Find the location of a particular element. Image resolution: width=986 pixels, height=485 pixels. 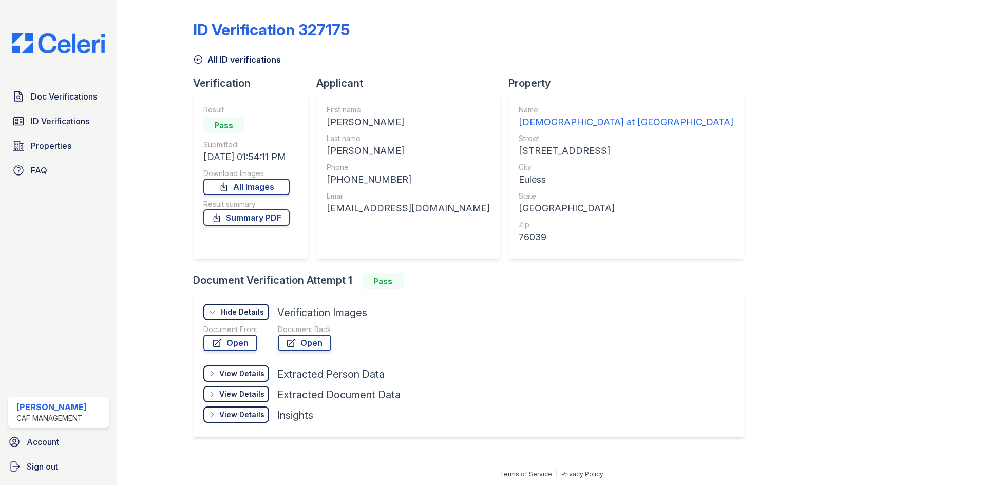

span: Sign out is located at coordinates (42, 467).